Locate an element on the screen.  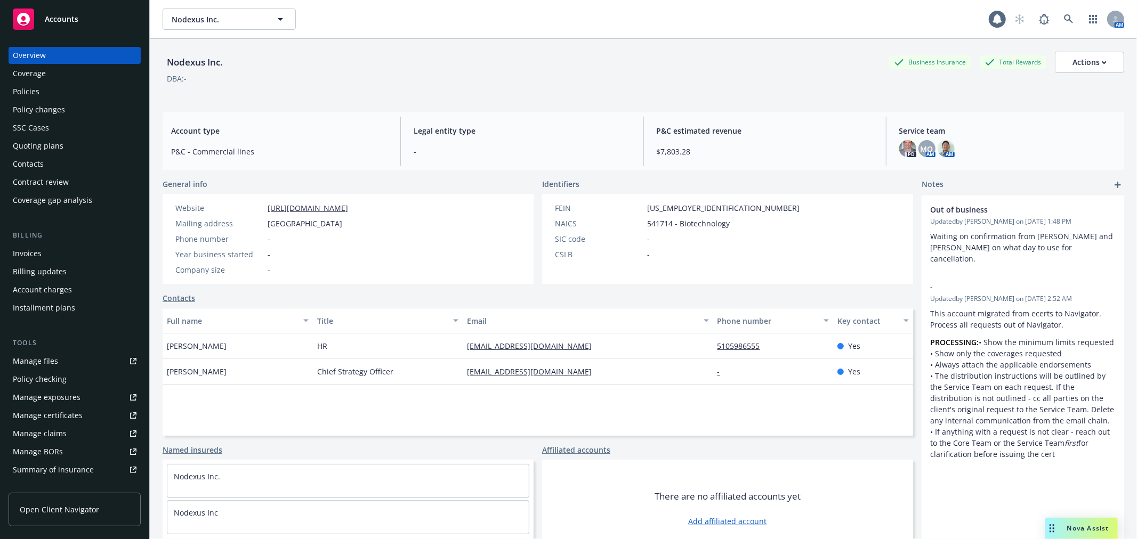
div: Business Insurance is located at coordinates (930, 62).